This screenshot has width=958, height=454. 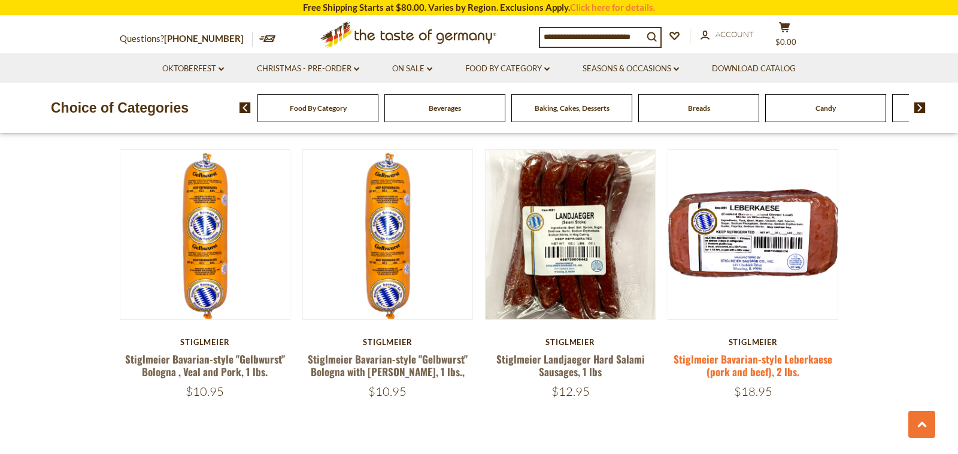 I want to click on span: $12.95, so click(x=570, y=391).